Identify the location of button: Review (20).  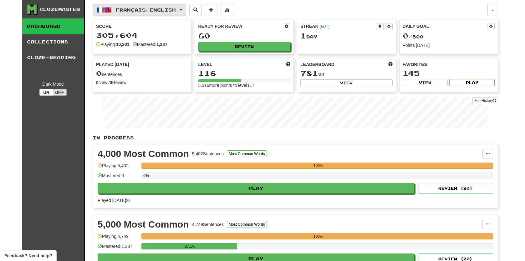
(456, 188).